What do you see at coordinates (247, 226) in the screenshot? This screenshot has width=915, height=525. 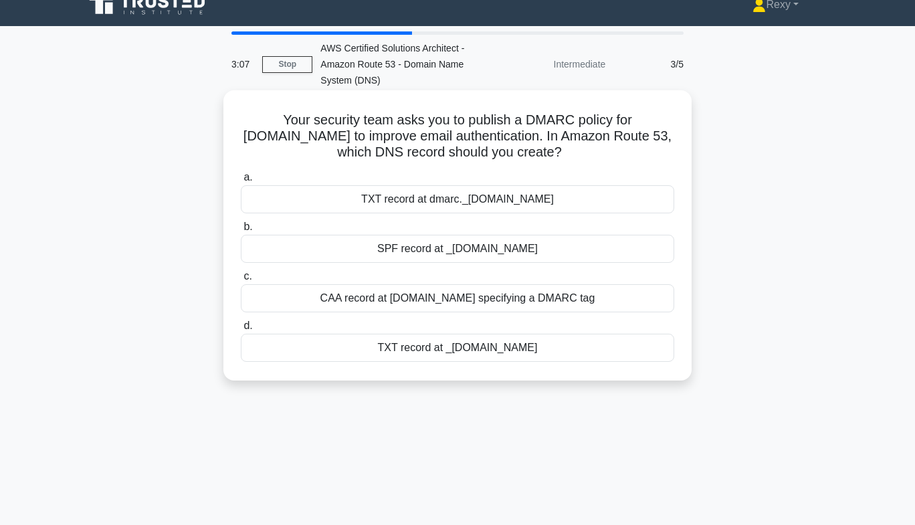 I see `span: b.` at bounding box center [247, 226].